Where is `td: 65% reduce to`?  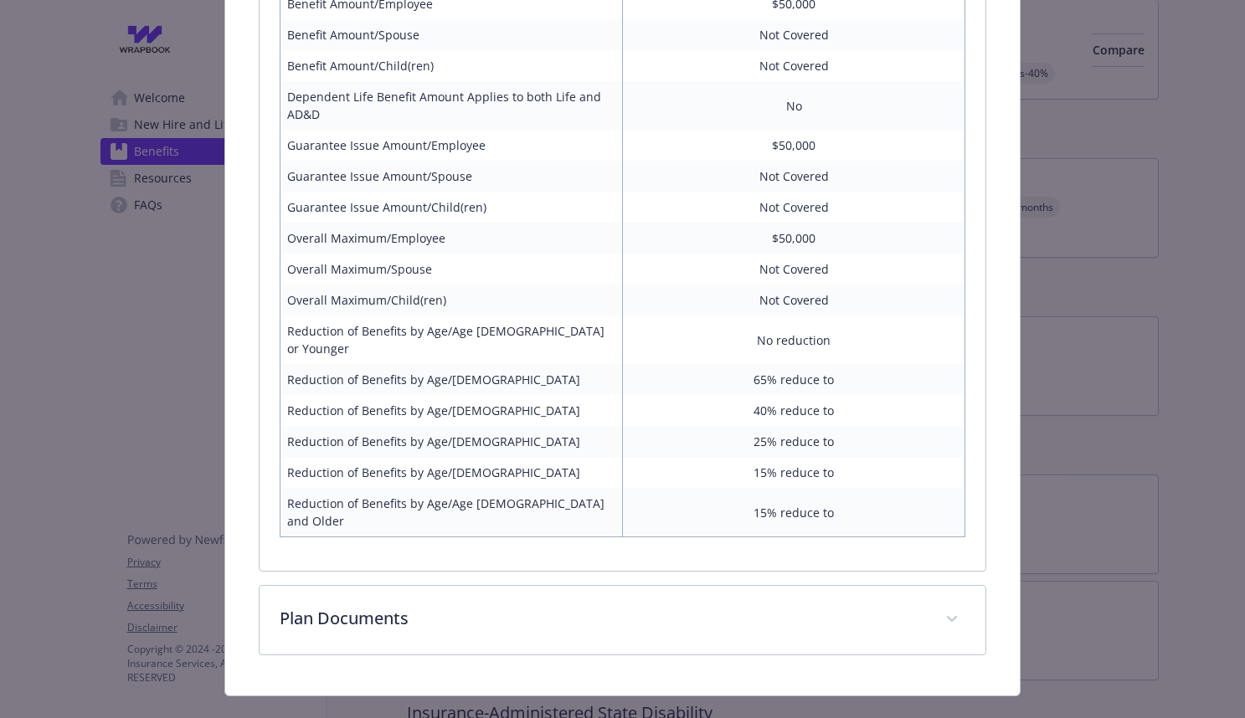
td: 65% reduce to is located at coordinates (793, 379).